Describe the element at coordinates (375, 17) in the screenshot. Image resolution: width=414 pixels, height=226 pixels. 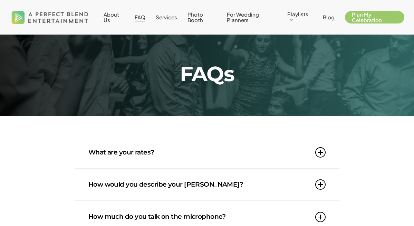
I see `a: Plan My Celebration` at that location.